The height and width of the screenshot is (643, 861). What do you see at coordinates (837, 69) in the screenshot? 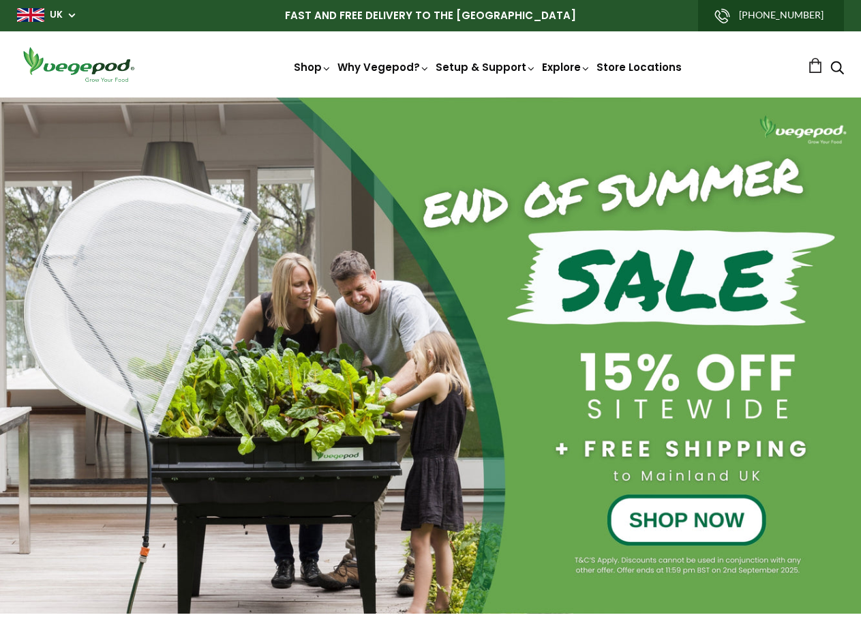
I see `a: Search` at bounding box center [837, 69].